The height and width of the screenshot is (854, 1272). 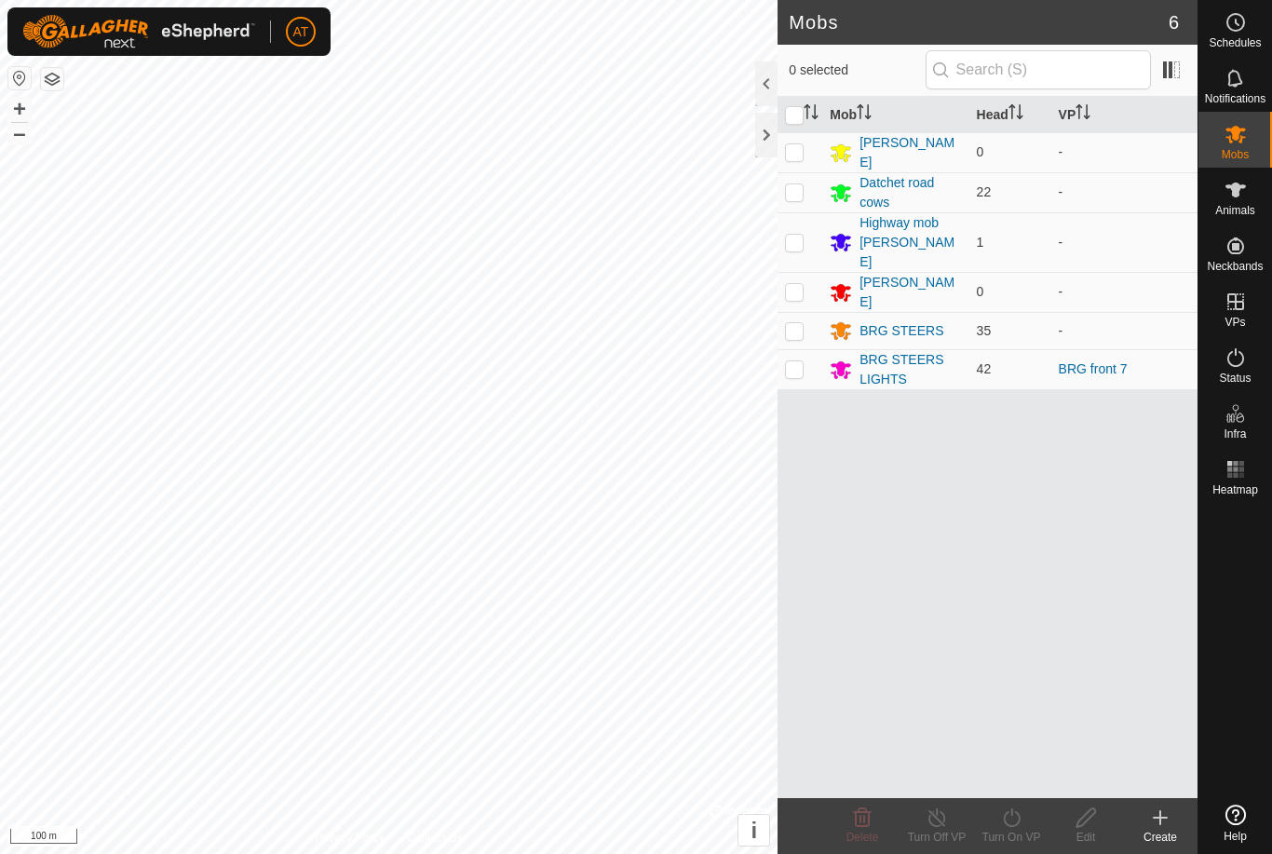 What do you see at coordinates (1235, 43) in the screenshot?
I see `span: Schedules` at bounding box center [1235, 43].